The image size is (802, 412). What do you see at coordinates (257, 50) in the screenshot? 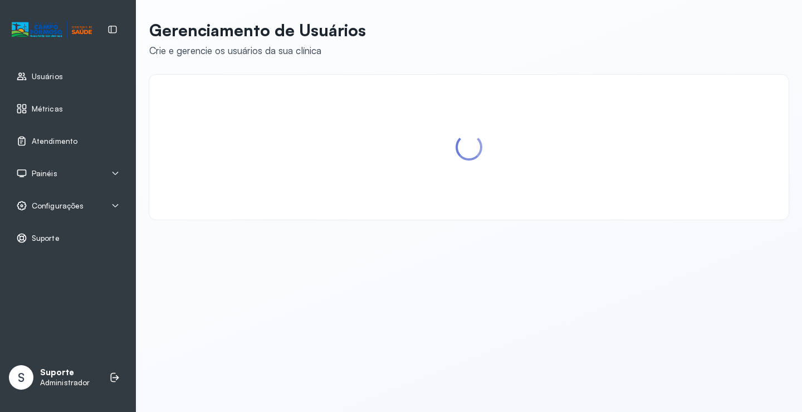
I see `div: Crie e gerencie os usuários da sua clínica` at bounding box center [257, 50].